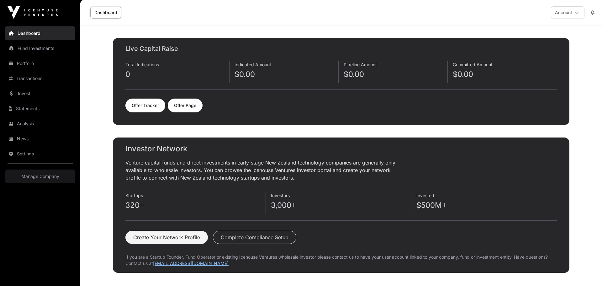 The image size is (602, 286). Describe the element at coordinates (341, 205) in the screenshot. I see `p: 3,000+` at that location.